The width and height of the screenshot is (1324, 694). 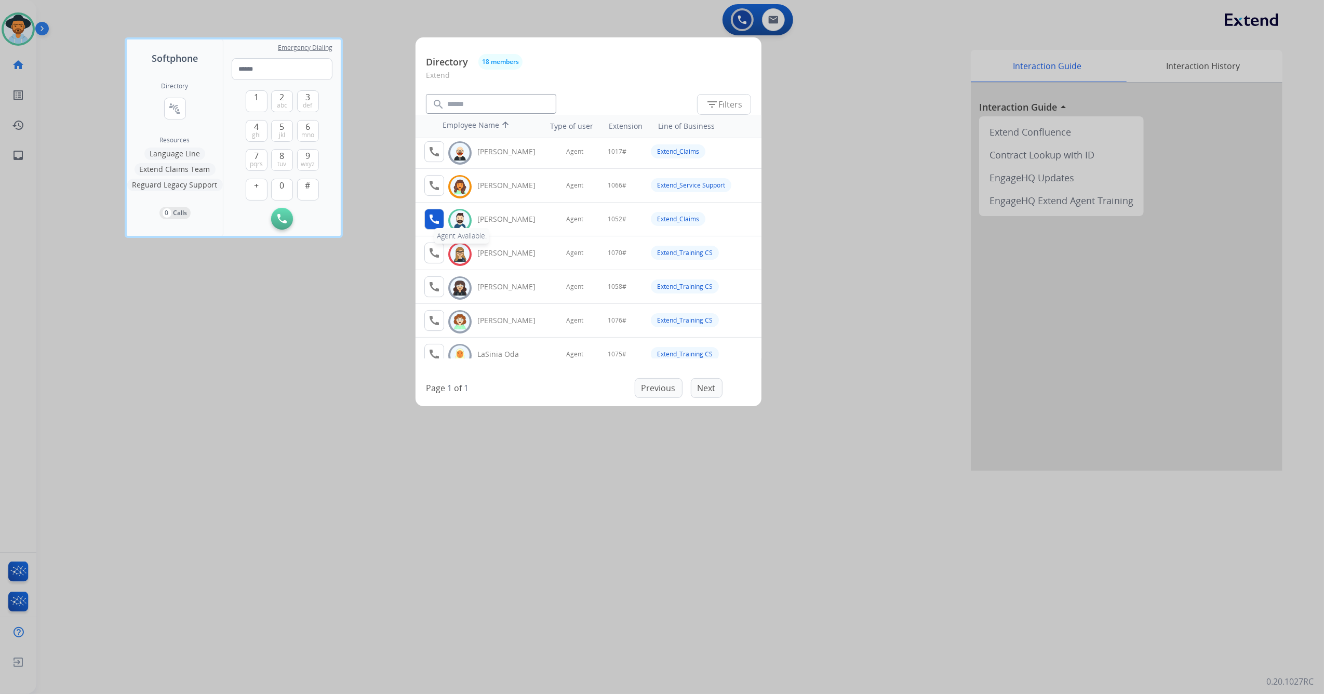 I want to click on button: 9wxyz, so click(x=308, y=160).